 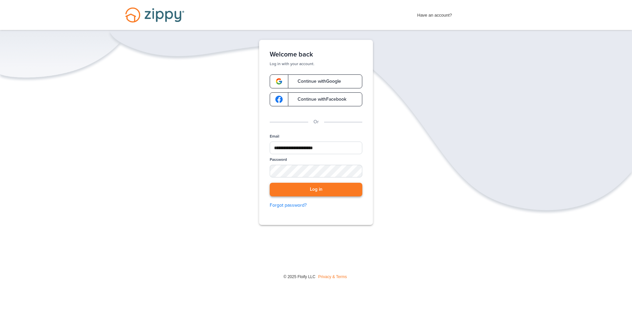 What do you see at coordinates (316, 148) in the screenshot?
I see `input: Email` at bounding box center [316, 148].